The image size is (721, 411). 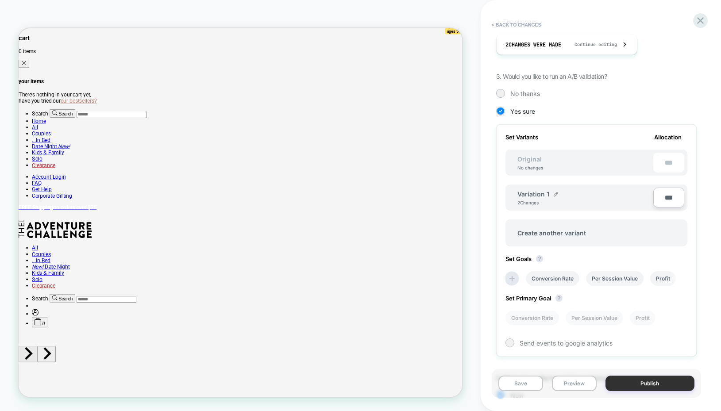 What do you see at coordinates (28, 392) in the screenshot?
I see `button: Cart` at bounding box center [28, 392].